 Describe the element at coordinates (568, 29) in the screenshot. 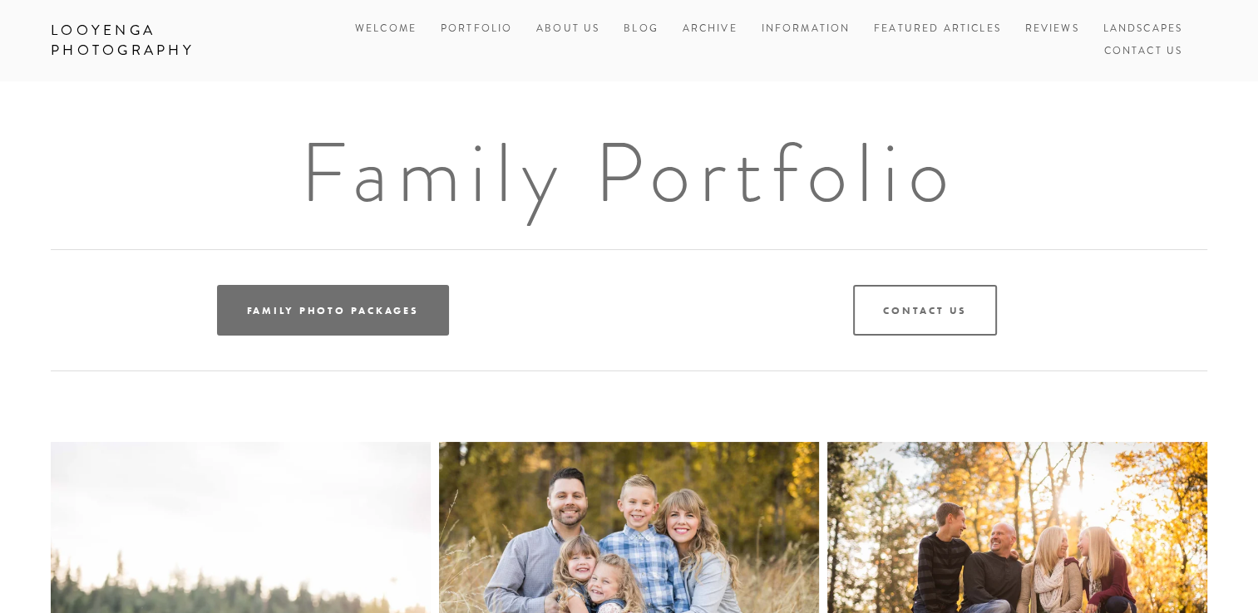

I see `a: About Us` at that location.